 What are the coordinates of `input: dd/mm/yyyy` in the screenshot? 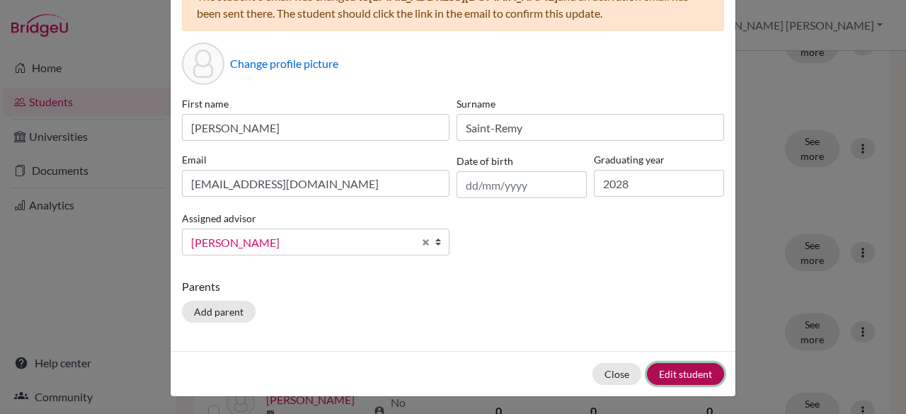 It's located at (522, 185).